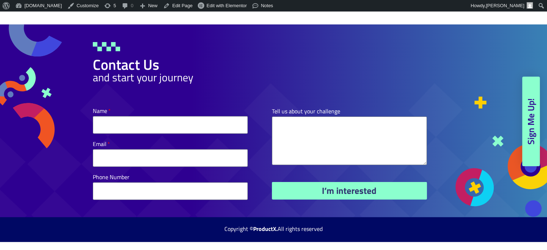 The image size is (547, 250). Describe the element at coordinates (102, 112) in the screenshot. I see `label: Name` at that location.